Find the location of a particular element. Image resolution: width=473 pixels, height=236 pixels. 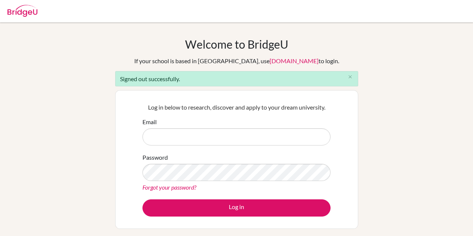

h1: Welcome to BridgeU is located at coordinates (237, 44).